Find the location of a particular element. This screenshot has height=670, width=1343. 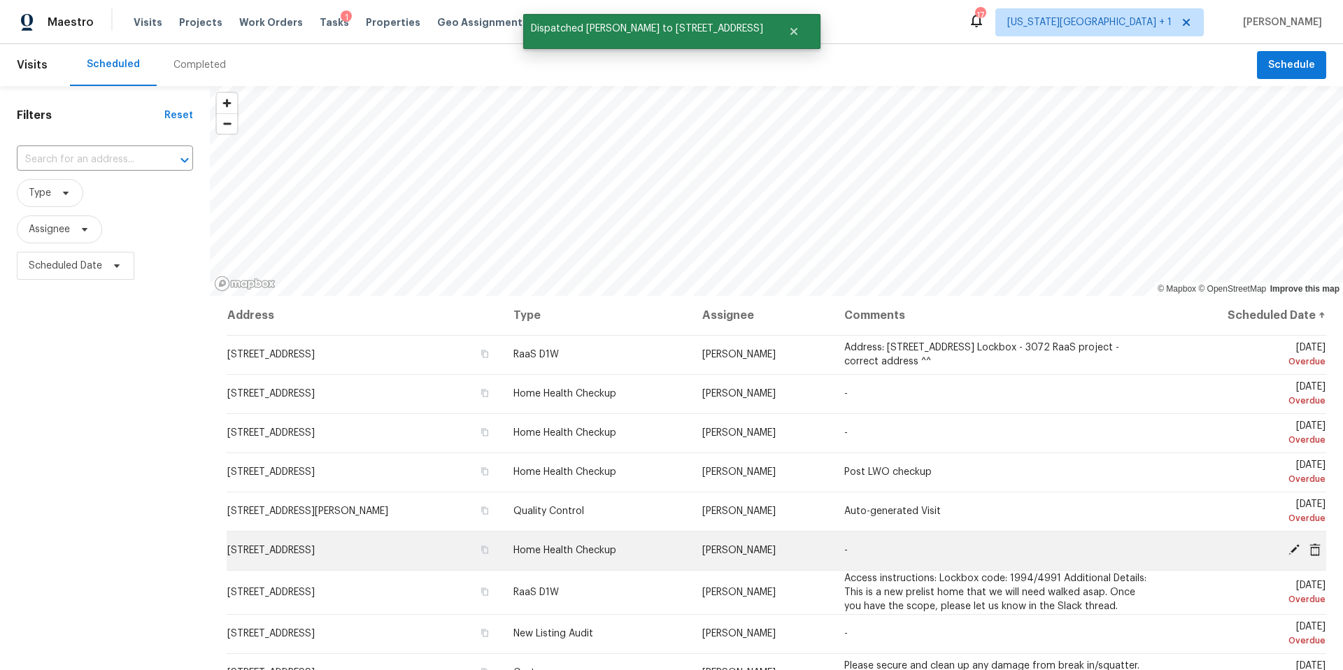

th: Type is located at coordinates (596, 315).